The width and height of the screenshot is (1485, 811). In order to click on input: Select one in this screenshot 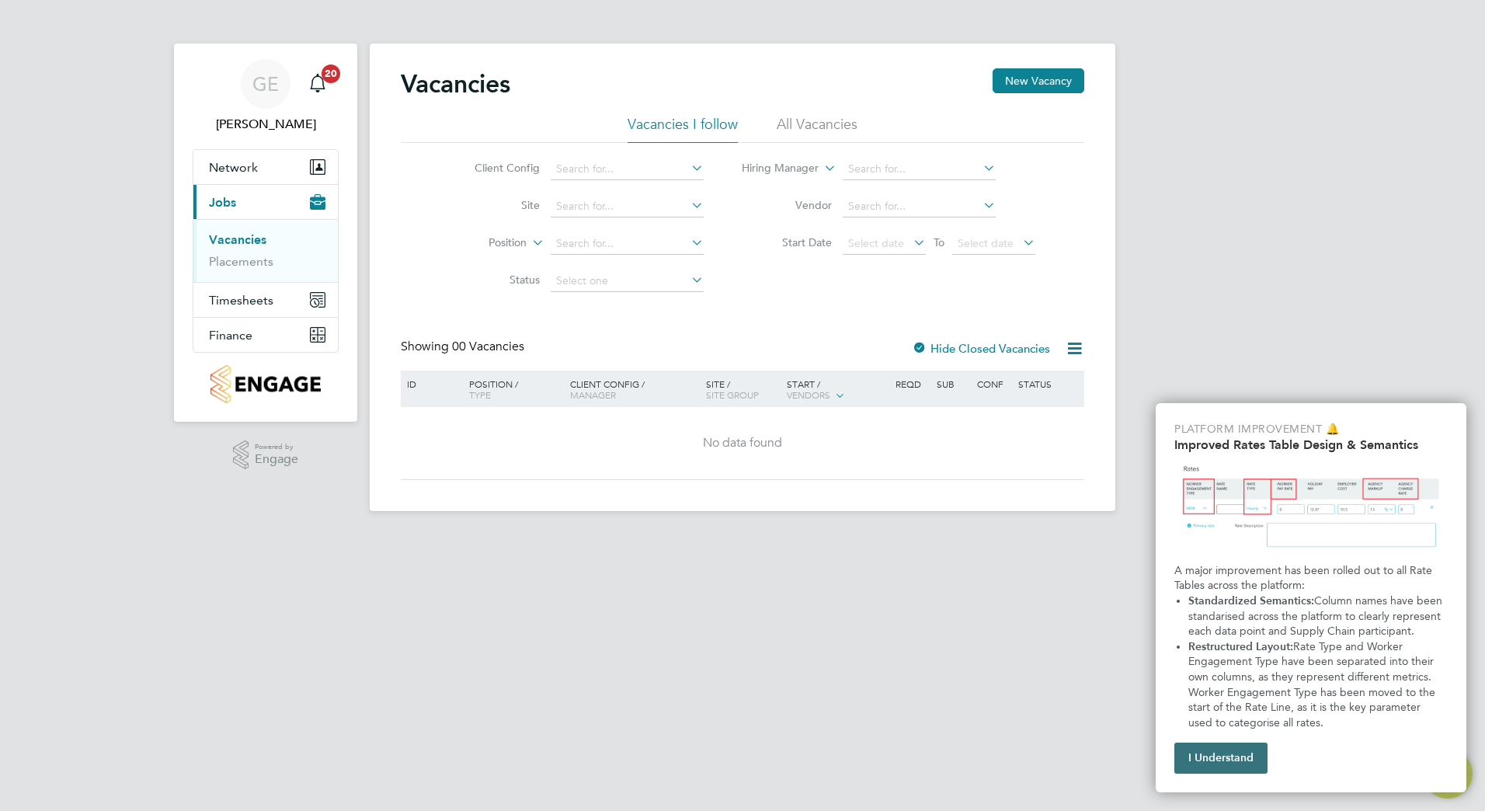, I will do `click(627, 281)`.